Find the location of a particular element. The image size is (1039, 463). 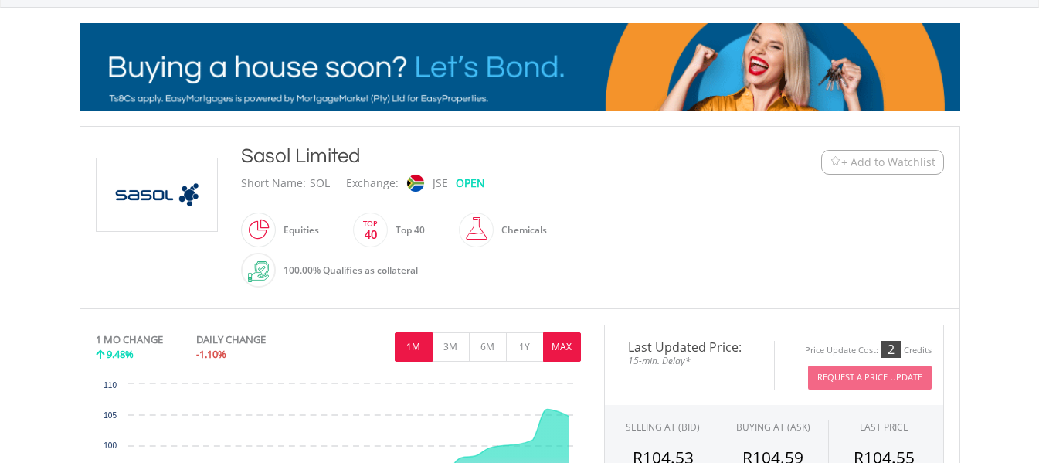

div: SELLING AT (BID) is located at coordinates (663, 426).